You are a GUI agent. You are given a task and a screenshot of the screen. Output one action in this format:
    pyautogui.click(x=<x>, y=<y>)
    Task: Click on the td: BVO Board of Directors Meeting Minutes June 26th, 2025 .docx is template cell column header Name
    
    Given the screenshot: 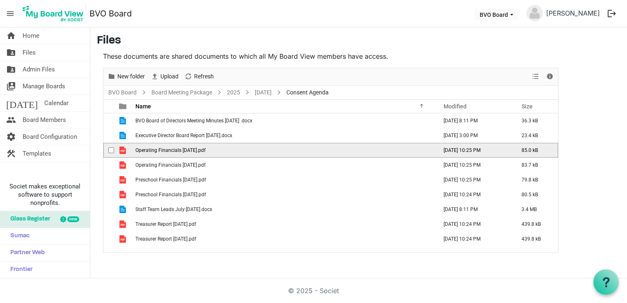 What is the action you would take?
    pyautogui.click(x=284, y=121)
    